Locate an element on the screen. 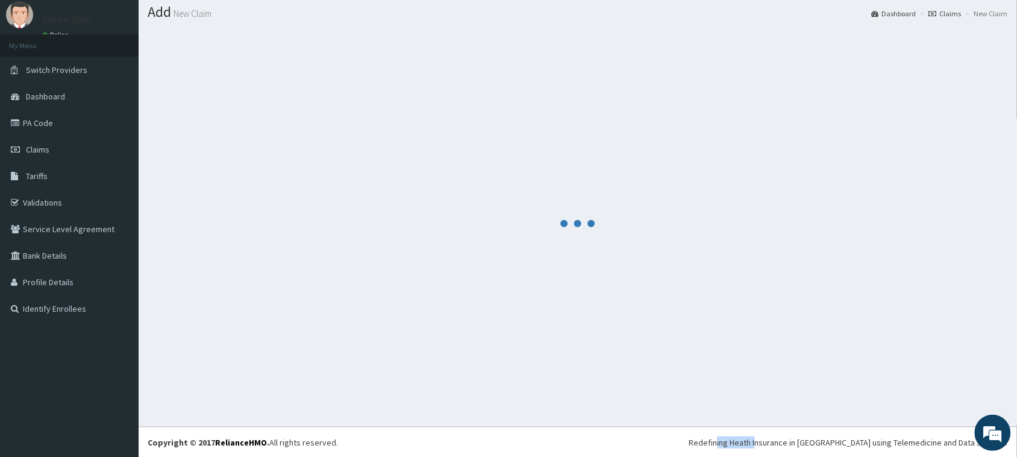 Image resolution: width=1017 pixels, height=457 pixels. li: New Claim is located at coordinates (986, 13).